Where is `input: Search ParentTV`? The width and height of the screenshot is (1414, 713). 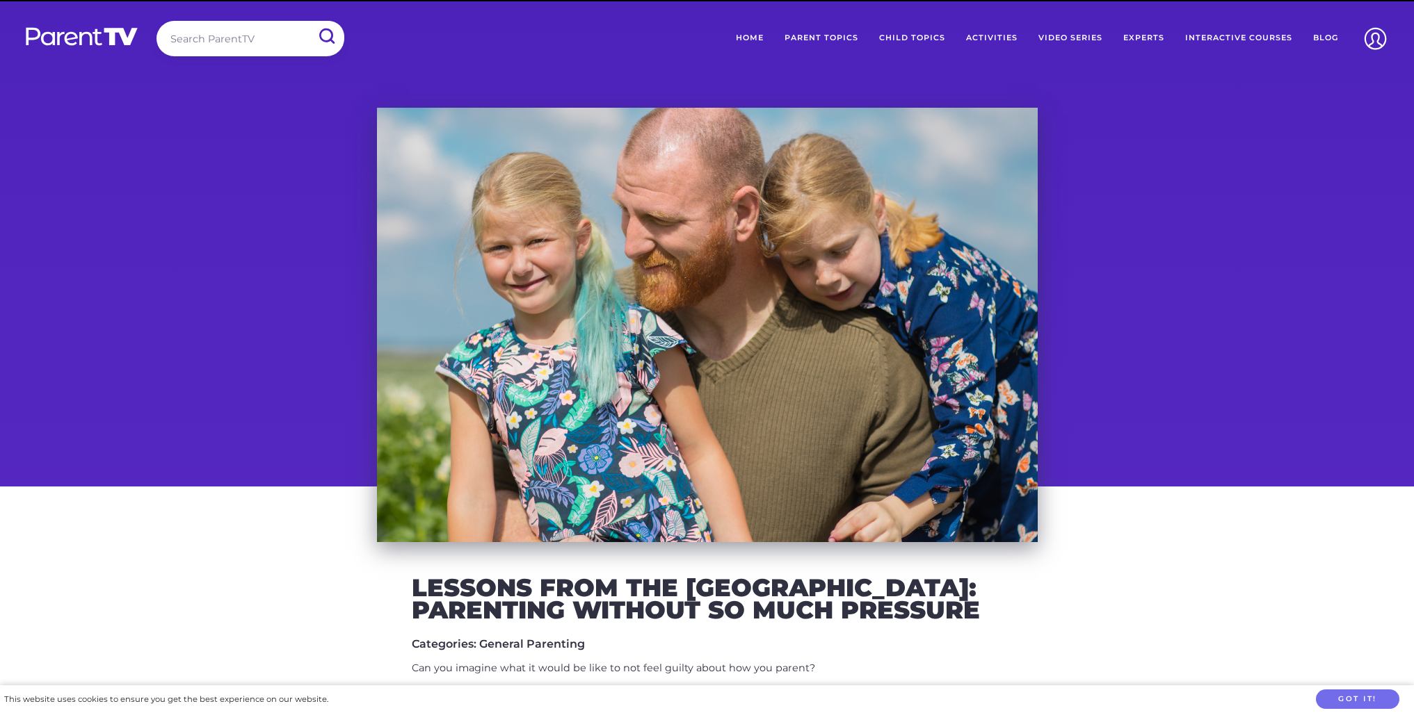
input: Search ParentTV is located at coordinates (250, 38).